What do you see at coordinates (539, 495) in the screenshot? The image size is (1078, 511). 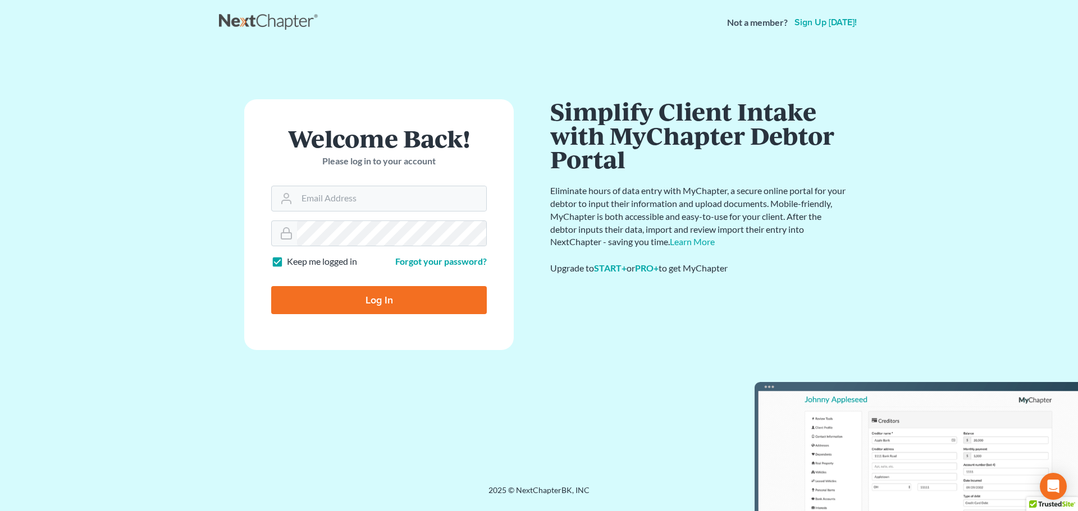 I see `div: 2025 © NextChapterBK, INC` at bounding box center [539, 495].